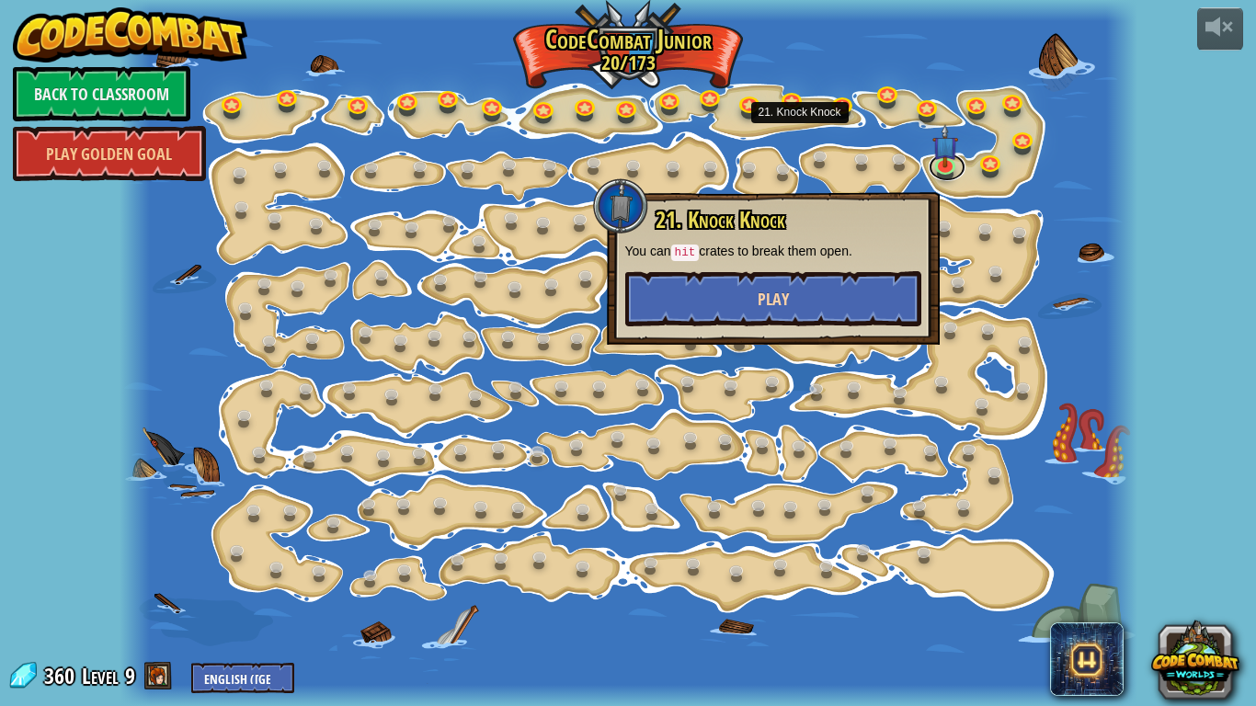 The height and width of the screenshot is (706, 1256). What do you see at coordinates (101, 94) in the screenshot?
I see `a: Back to Classroom` at bounding box center [101, 94].